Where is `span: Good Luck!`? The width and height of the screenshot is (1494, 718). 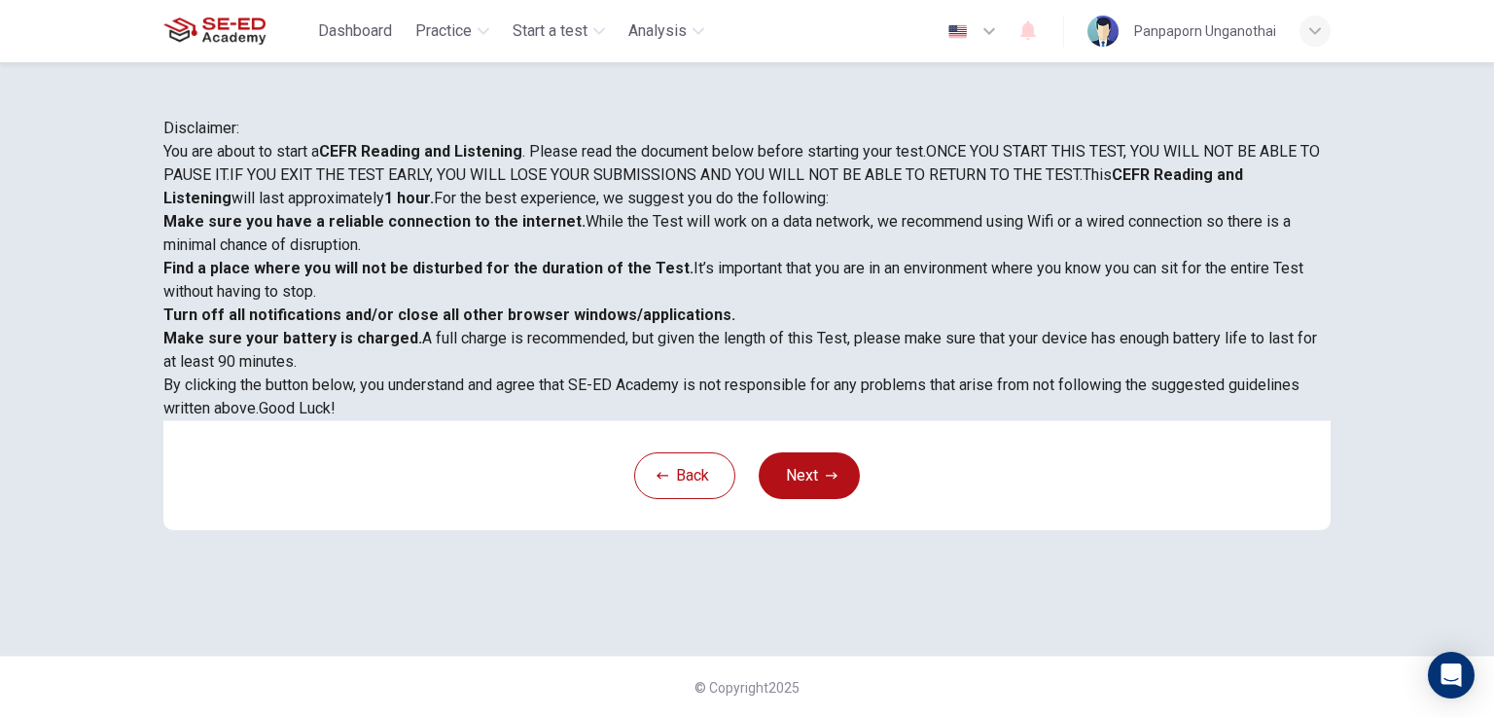 span: Good Luck! is located at coordinates (297, 408).